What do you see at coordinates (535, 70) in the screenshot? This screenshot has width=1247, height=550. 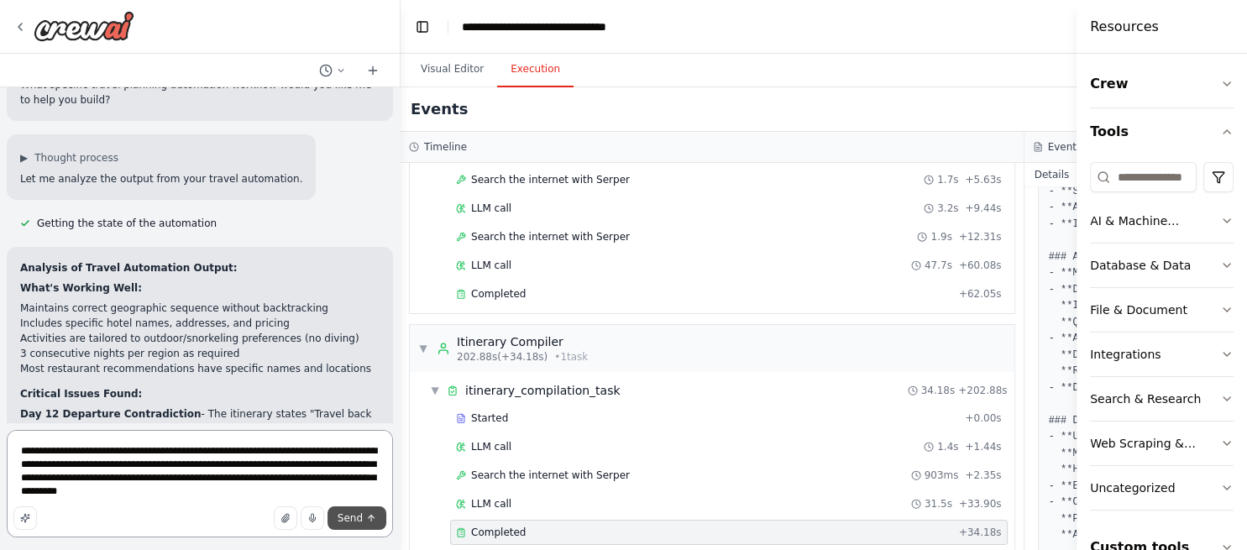 I see `button: Execution` at bounding box center [535, 70].